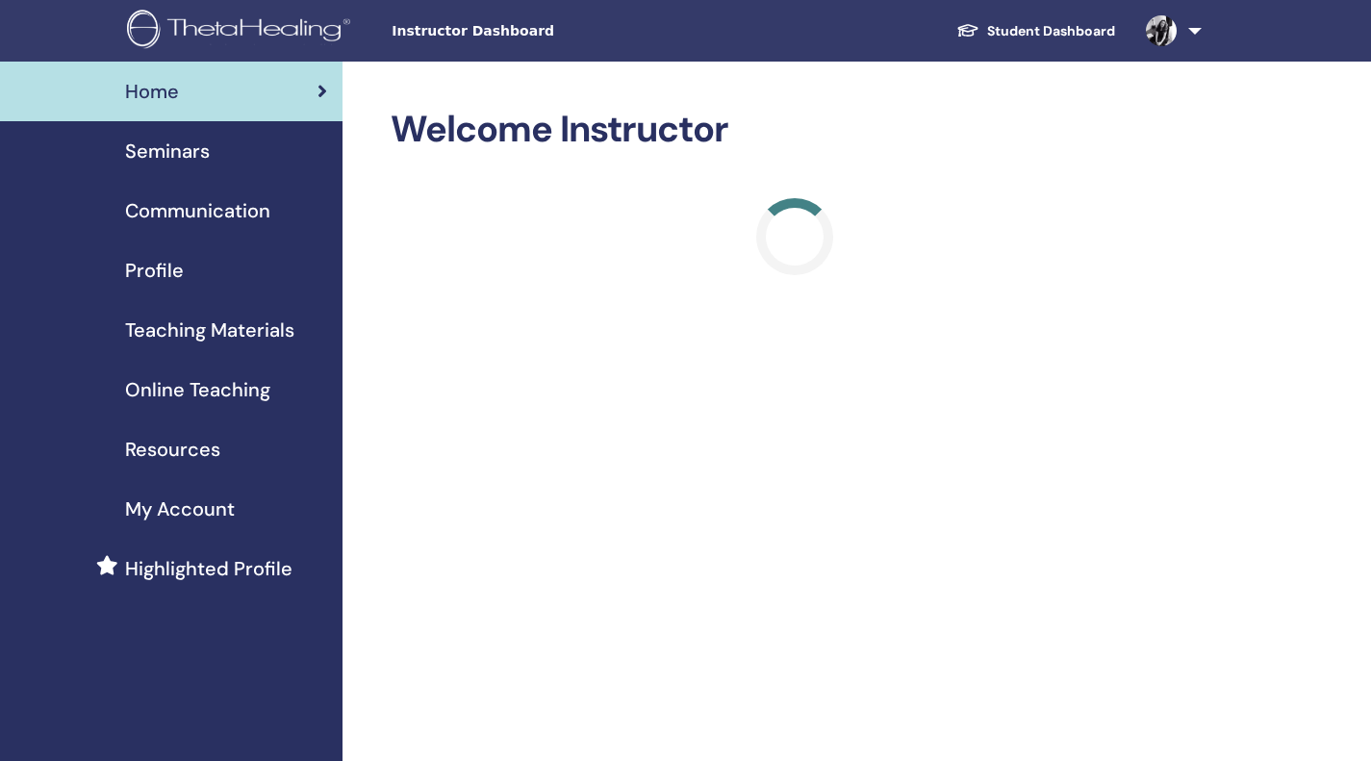  Describe the element at coordinates (197, 390) in the screenshot. I see `span: Online Teaching` at that location.